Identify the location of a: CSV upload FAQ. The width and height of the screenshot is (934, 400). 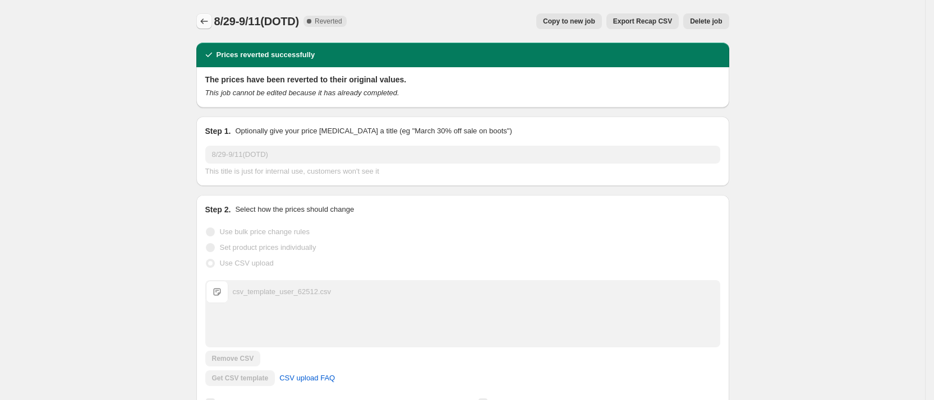
(307, 379).